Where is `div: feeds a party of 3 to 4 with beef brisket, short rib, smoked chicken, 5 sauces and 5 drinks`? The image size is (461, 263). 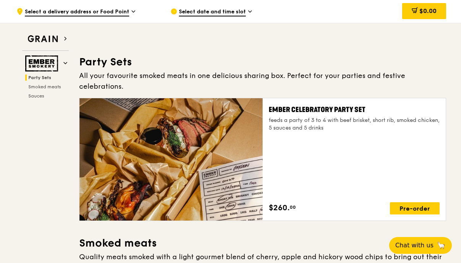
div: feeds a party of 3 to 4 with beef brisket, short rib, smoked chicken, 5 sauces and 5 drinks is located at coordinates (354, 124).